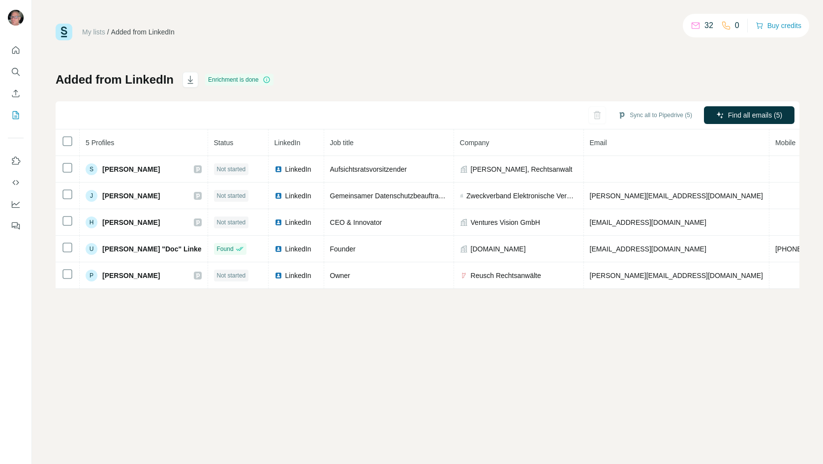 The width and height of the screenshot is (823, 464). What do you see at coordinates (785, 143) in the screenshot?
I see `span: Mobile` at bounding box center [785, 143].